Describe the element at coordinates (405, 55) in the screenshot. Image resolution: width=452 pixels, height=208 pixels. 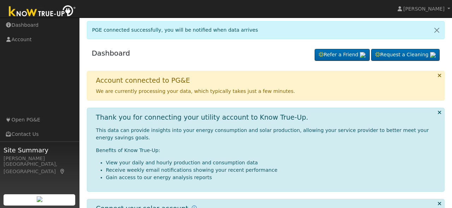
I see `a: Request a Cleaning` at that location.